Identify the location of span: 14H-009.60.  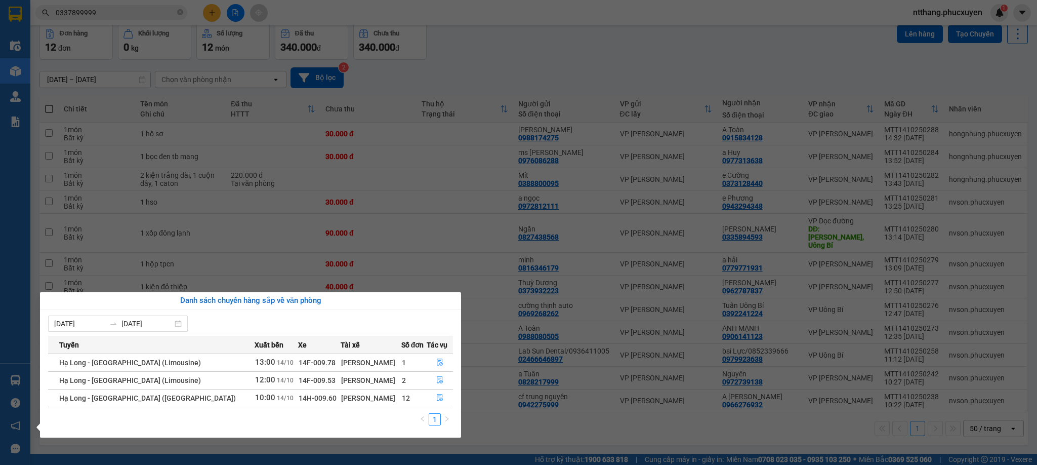
(317, 398).